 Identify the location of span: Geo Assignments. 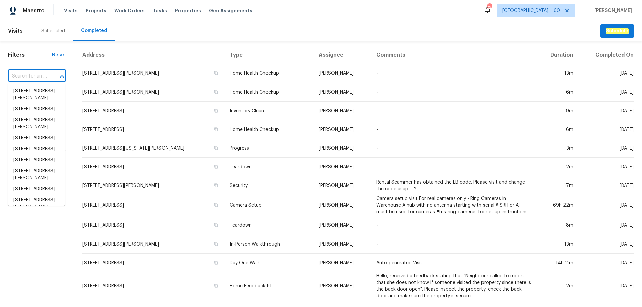
(231, 11).